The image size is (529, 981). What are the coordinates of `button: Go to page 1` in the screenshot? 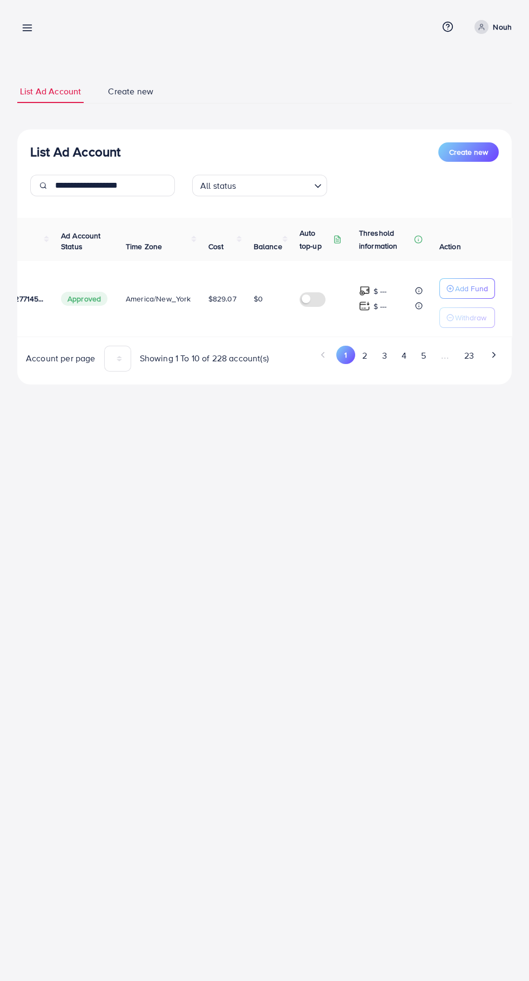 It's located at (345, 355).